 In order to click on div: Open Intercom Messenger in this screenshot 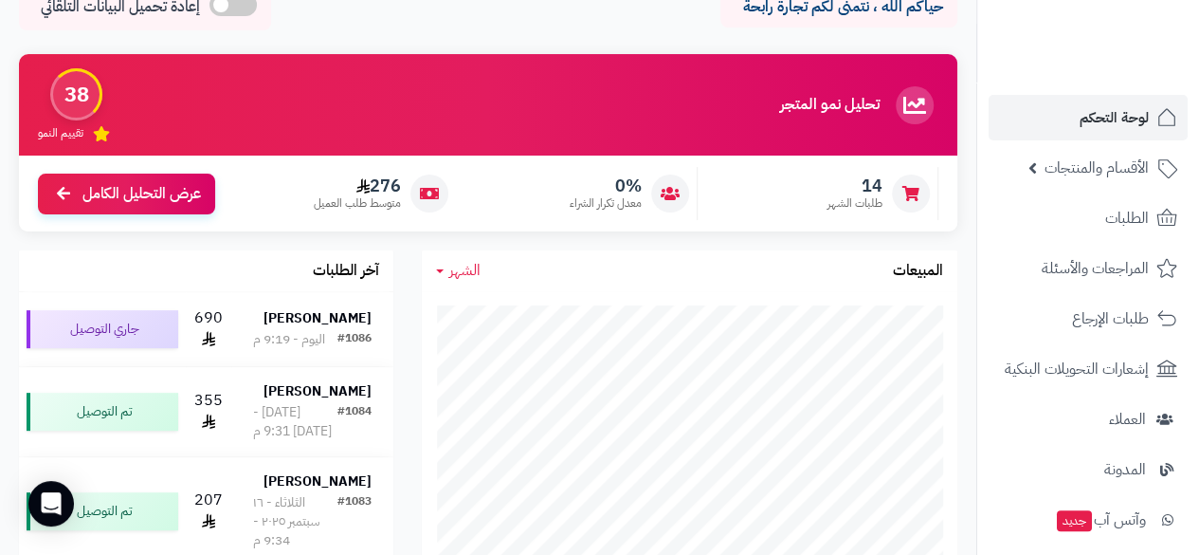, I will do `click(51, 503)`.